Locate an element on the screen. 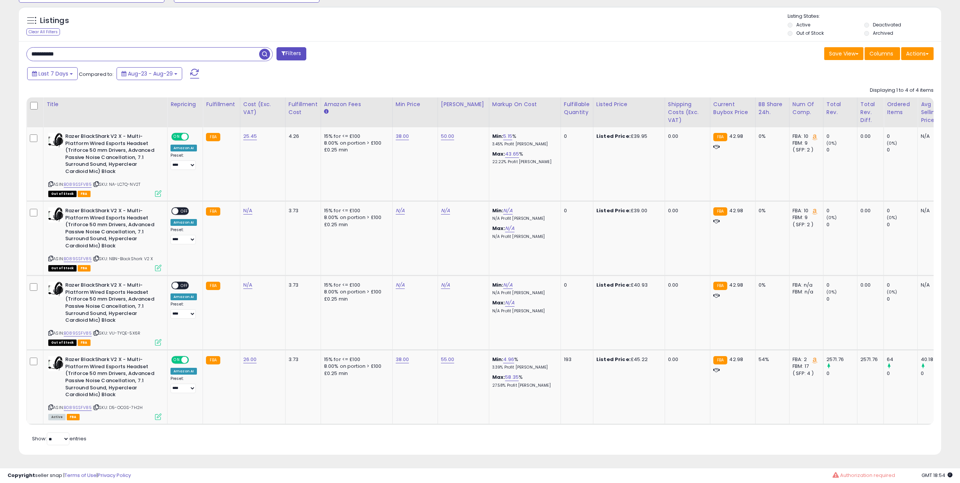 The image size is (960, 483). a: 50.00 is located at coordinates (448, 136).